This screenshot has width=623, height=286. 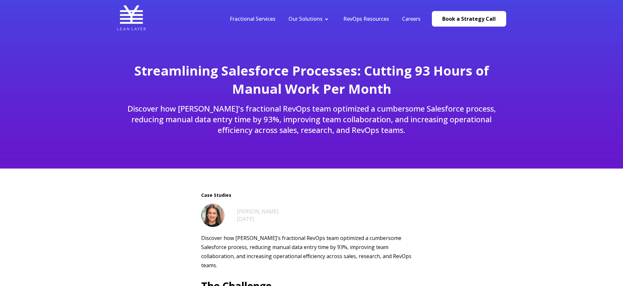 What do you see at coordinates (311, 79) in the screenshot?
I see `span: Streamlining Salesforce Processes: Cutting 93 Hours of Manual Work Per Month` at bounding box center [311, 79].